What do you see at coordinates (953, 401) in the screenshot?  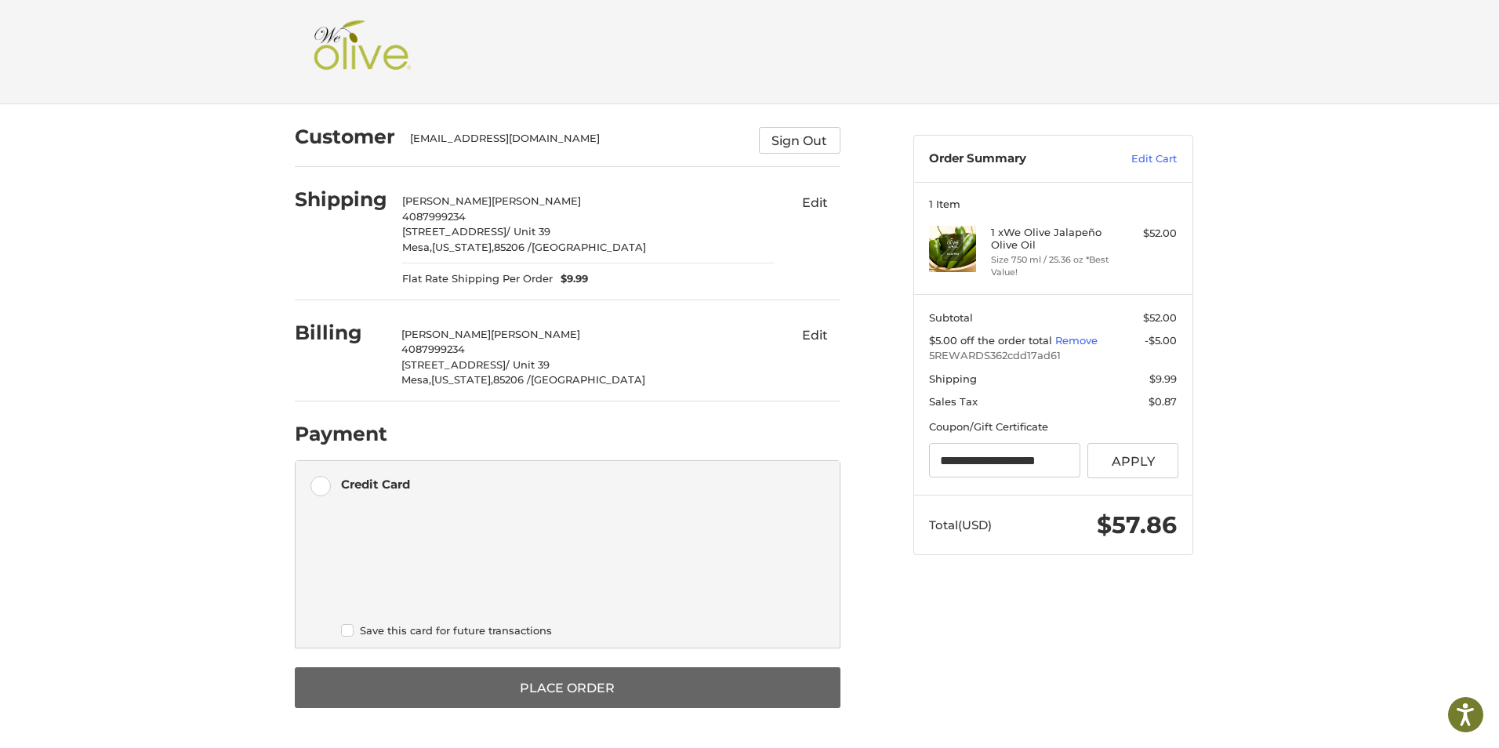 I see `span: Sales Tax` at bounding box center [953, 401].